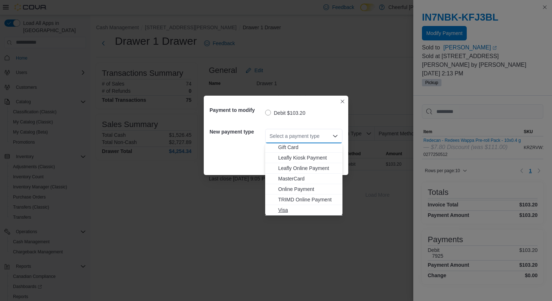 This screenshot has height=301, width=552. I want to click on span: Leafly Kiosk Payment, so click(308, 158).